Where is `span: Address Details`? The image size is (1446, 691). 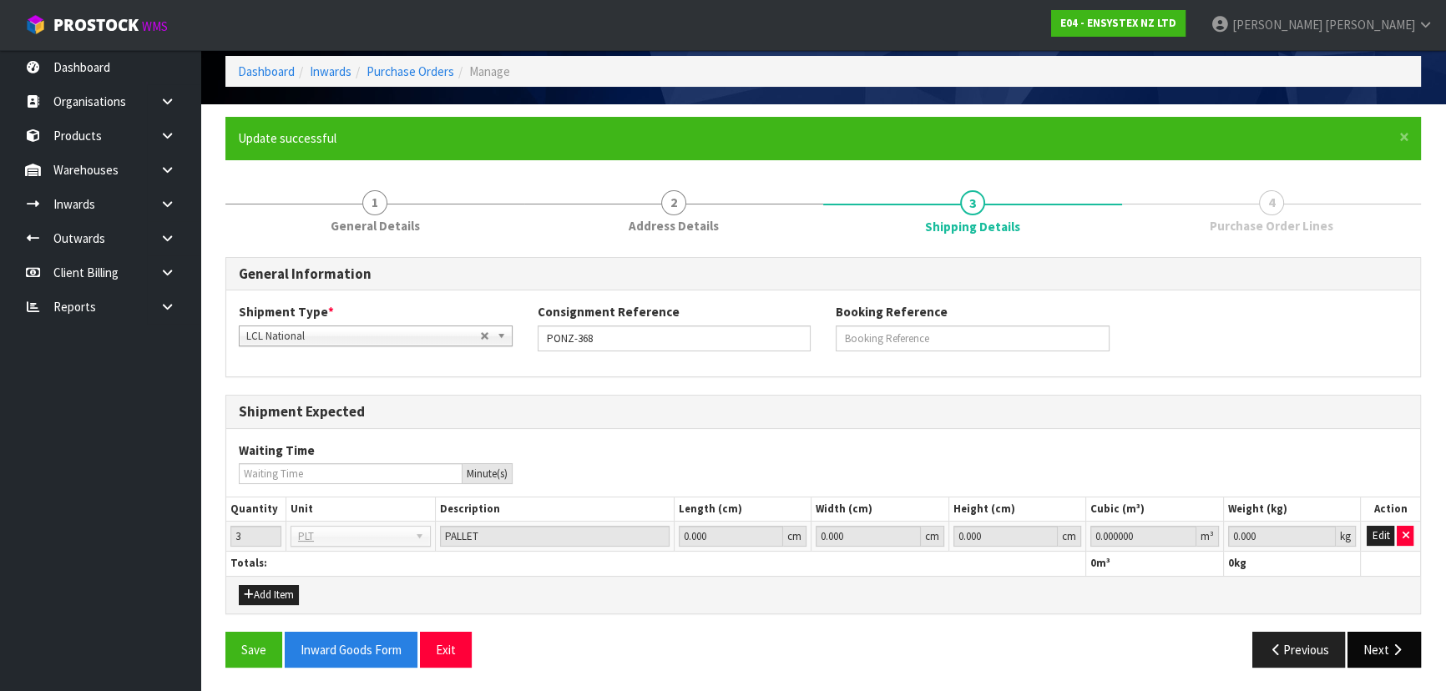 span: Address Details is located at coordinates (674, 225).